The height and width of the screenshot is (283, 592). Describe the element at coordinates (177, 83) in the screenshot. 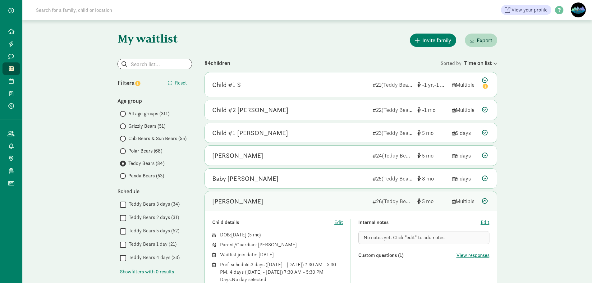

I see `button: Reset` at that location.